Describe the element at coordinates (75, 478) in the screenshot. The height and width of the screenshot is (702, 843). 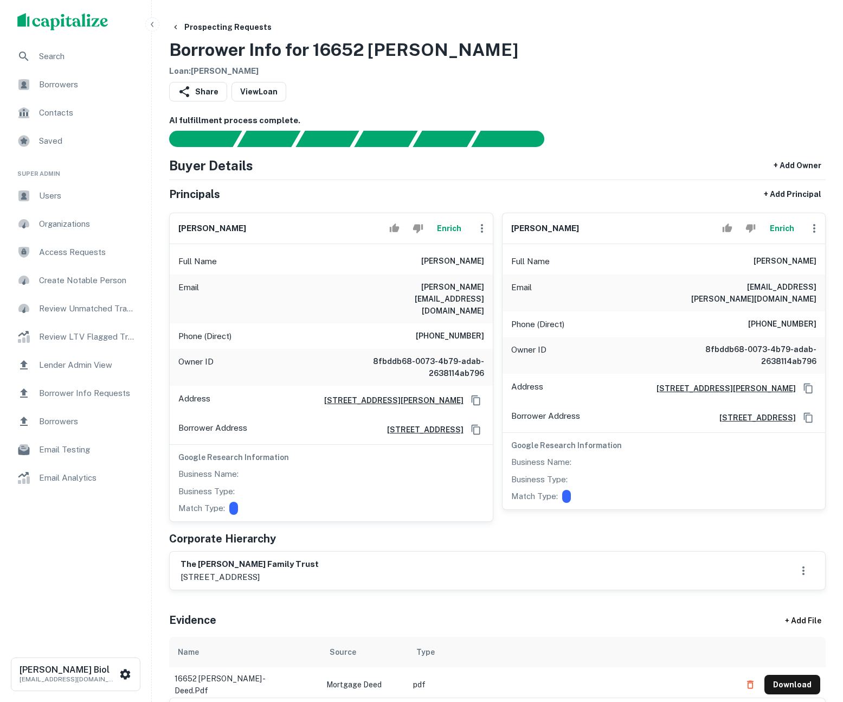
I see `a: Email Analytics` at that location.